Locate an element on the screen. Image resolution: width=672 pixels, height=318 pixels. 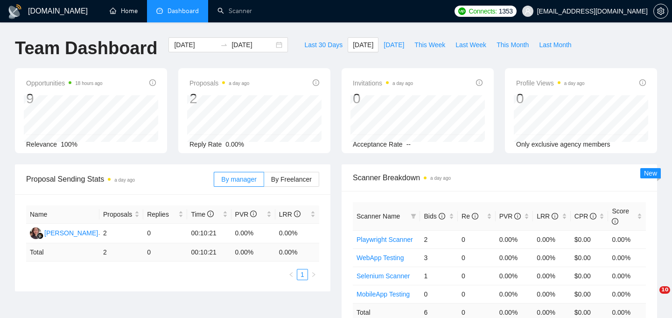
button: setting is located at coordinates (661, 11).